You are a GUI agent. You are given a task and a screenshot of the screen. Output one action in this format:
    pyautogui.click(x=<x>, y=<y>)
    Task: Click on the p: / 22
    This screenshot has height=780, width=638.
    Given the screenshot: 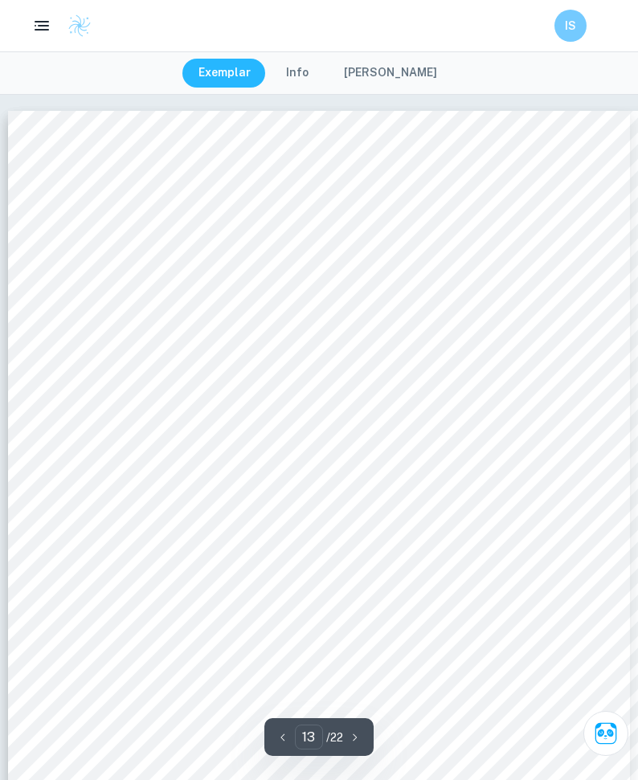 What is the action you would take?
    pyautogui.click(x=334, y=738)
    